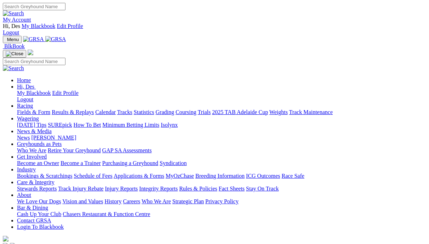 This screenshot has height=244, width=429. I want to click on a: Hi, Des, so click(26, 86).